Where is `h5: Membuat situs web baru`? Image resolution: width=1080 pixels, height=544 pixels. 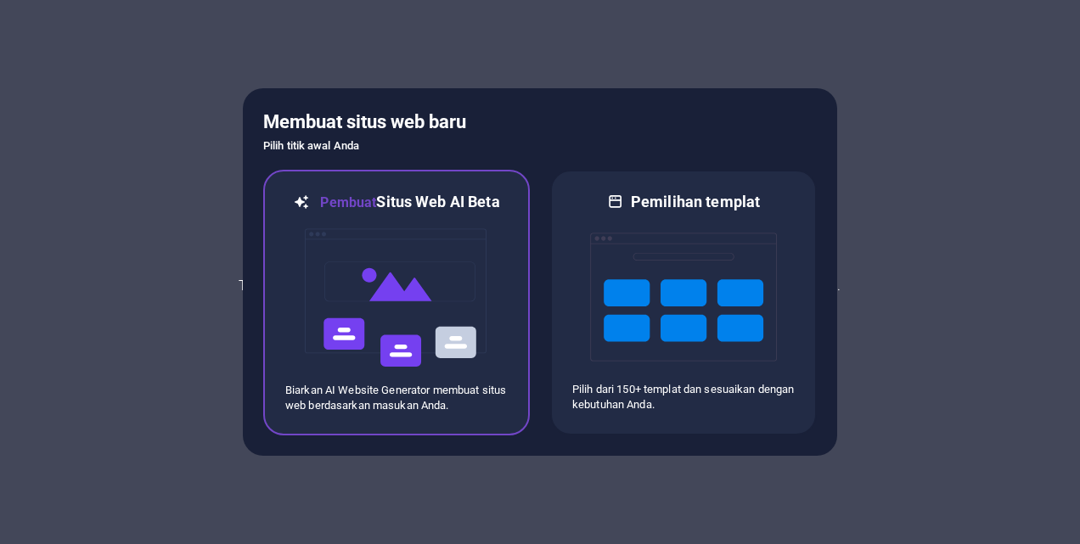 h5: Membuat situs web baru is located at coordinates (540, 122).